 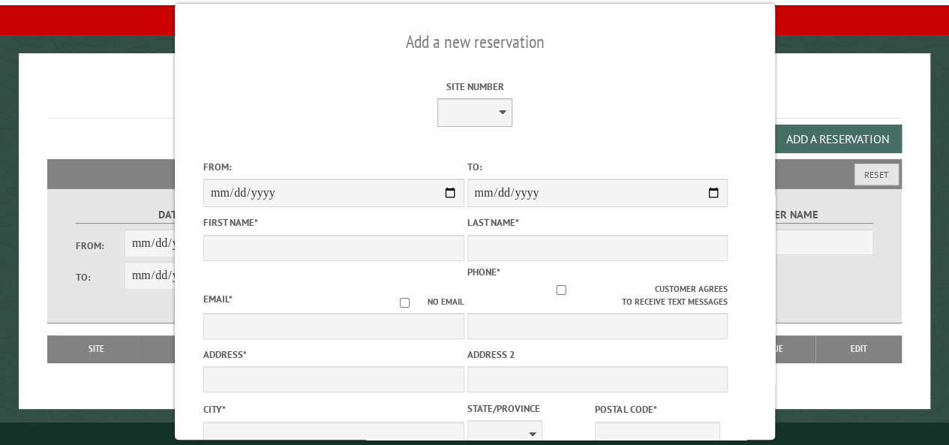 I want to click on h2: Filters, so click(x=474, y=173).